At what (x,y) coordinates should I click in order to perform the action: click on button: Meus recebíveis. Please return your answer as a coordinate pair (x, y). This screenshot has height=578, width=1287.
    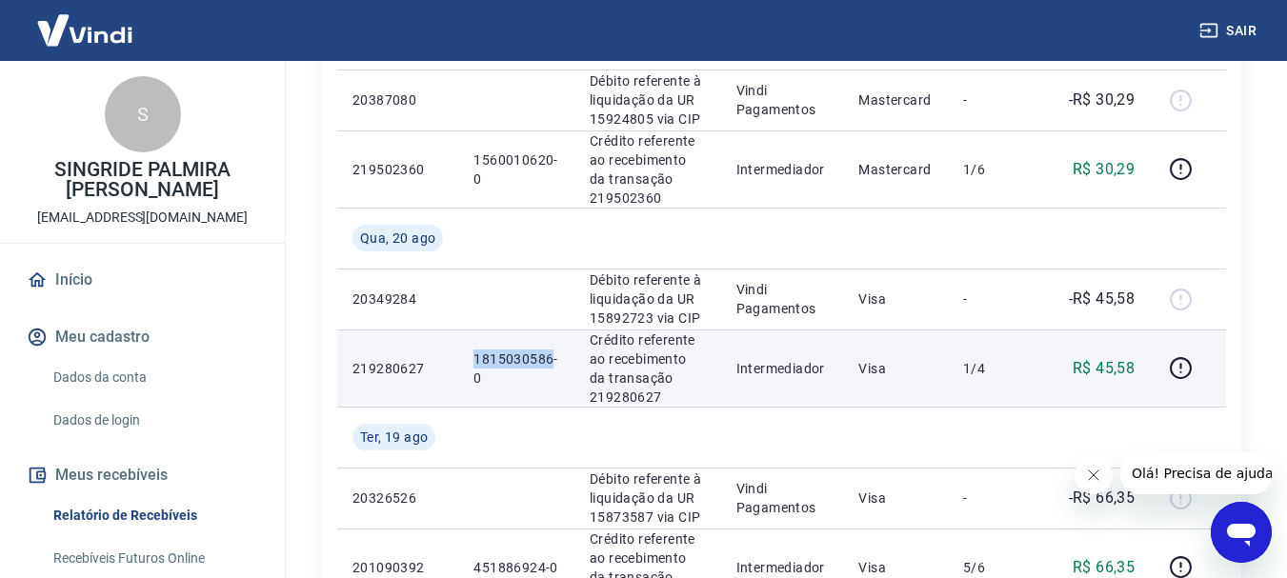
    Looking at the image, I should click on (142, 475).